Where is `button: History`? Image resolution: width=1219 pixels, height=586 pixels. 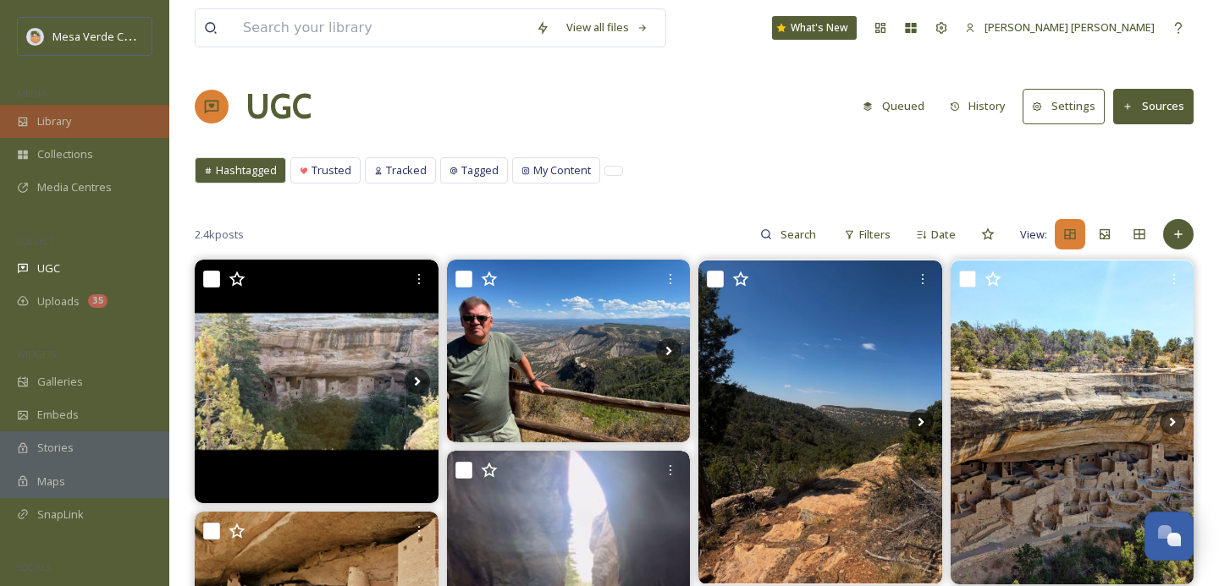 button: History is located at coordinates (977, 106).